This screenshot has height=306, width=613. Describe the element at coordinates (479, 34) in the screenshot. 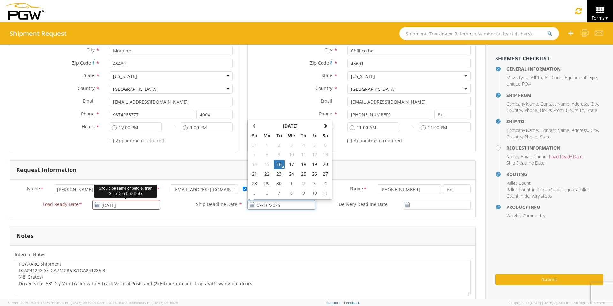

I see `input: Shipment, Tracking or Reference Number (at least 4 chars)` at that location.